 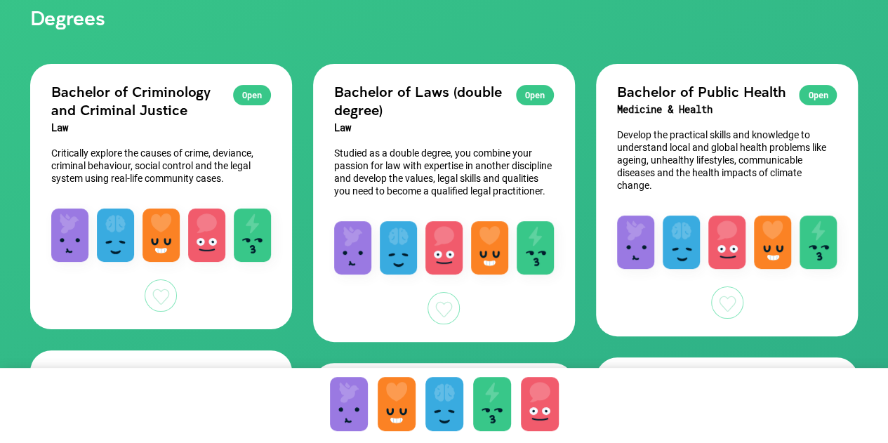 What do you see at coordinates (444, 203) in the screenshot?
I see `a: OpenBachelor of Laws (double degree)LawStudied as a double degree, you combine your passion for l...` at bounding box center [444, 203].